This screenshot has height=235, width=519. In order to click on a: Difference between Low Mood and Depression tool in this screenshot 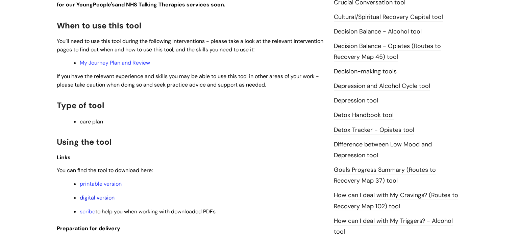, I will do `click(383, 150)`.